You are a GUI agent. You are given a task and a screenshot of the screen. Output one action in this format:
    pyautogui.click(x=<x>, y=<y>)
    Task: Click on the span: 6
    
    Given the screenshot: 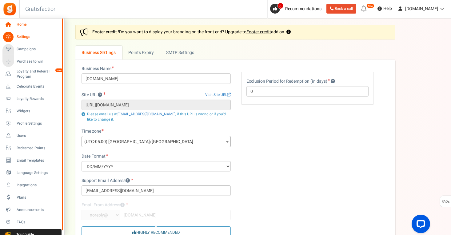 What is the action you would take?
    pyautogui.click(x=281, y=6)
    